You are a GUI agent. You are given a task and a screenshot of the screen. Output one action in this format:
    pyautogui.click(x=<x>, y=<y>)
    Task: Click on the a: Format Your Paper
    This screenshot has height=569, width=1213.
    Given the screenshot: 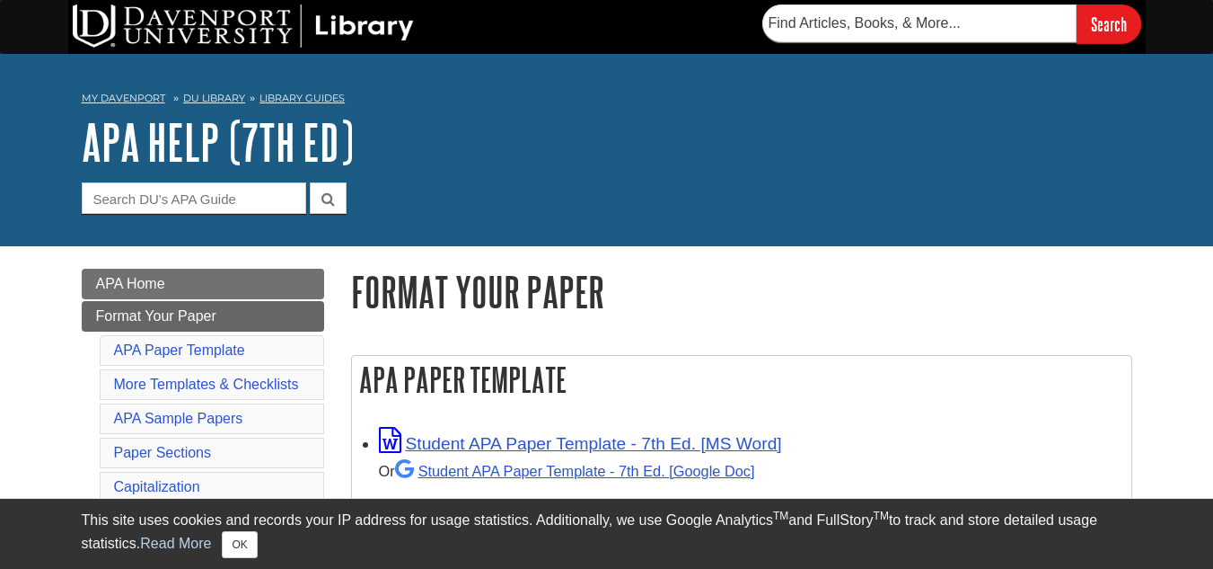 What is the action you would take?
    pyautogui.click(x=203, y=316)
    